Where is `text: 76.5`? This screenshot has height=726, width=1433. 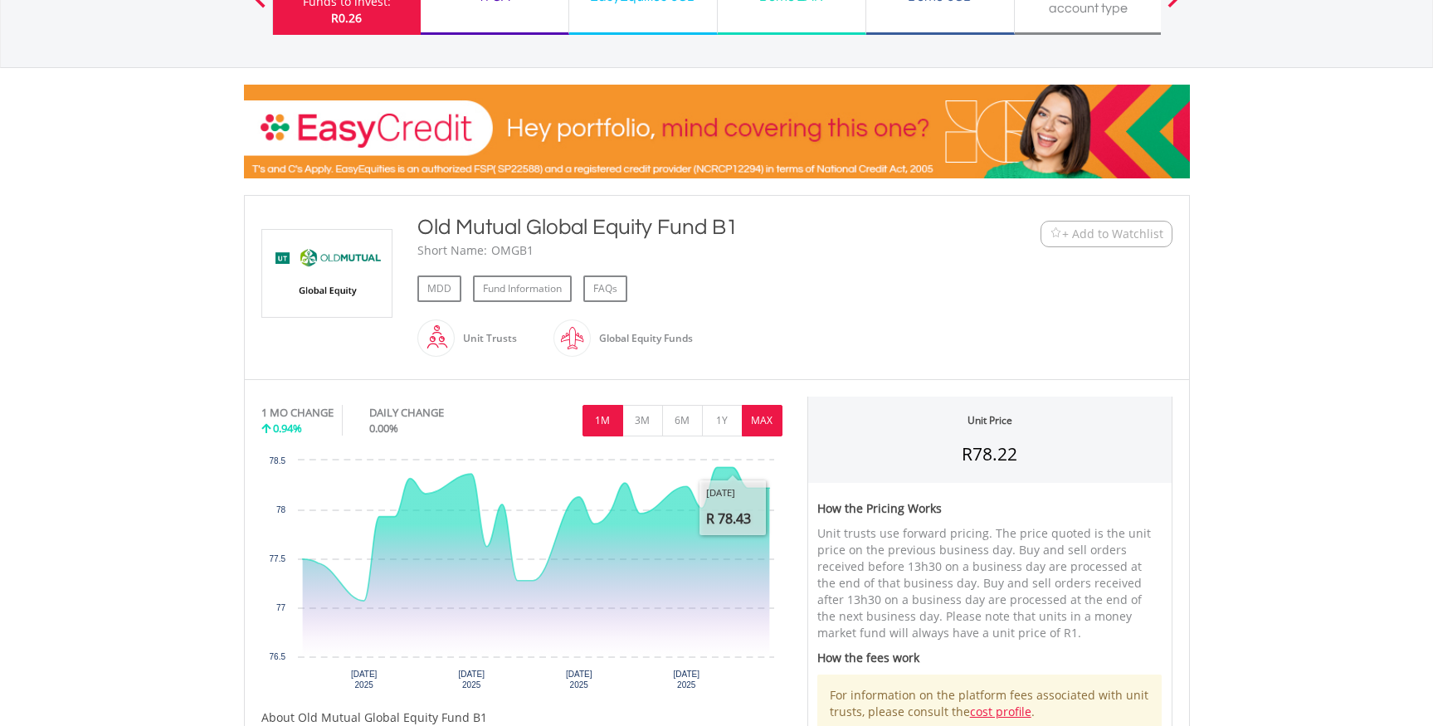
text: 76.5 is located at coordinates (277, 656).